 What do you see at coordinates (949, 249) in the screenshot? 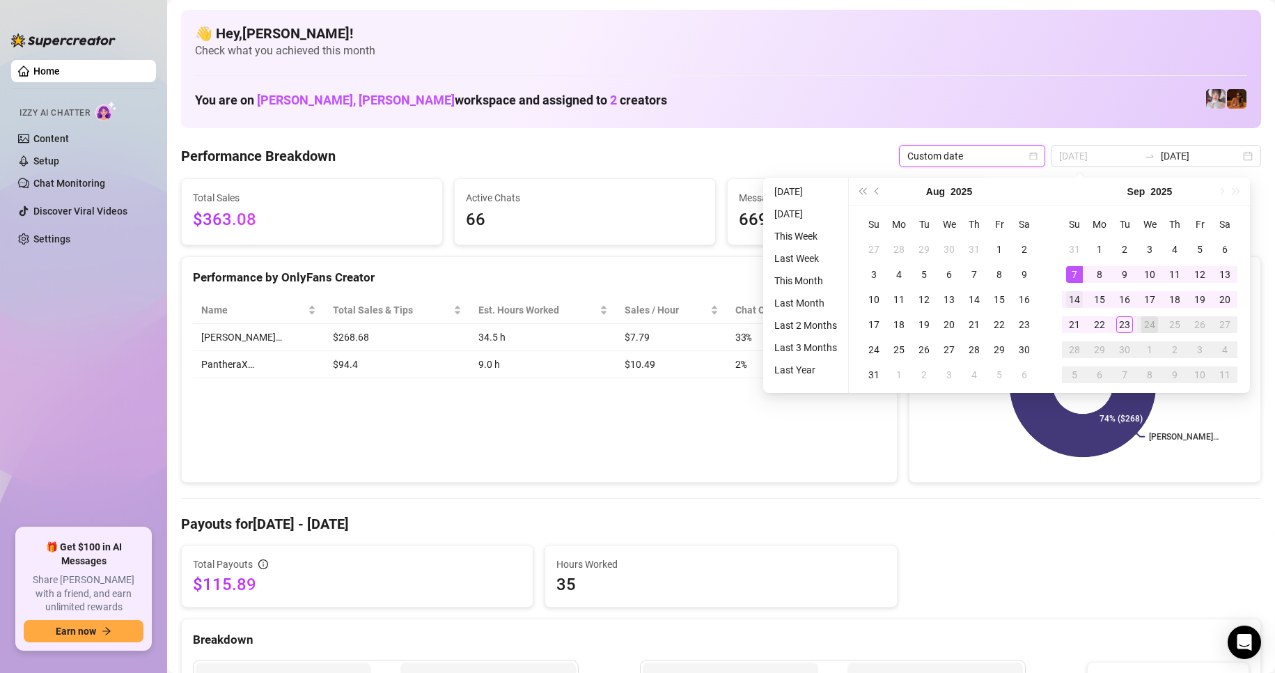
I see `td: 2025-07-30` at bounding box center [949, 249].